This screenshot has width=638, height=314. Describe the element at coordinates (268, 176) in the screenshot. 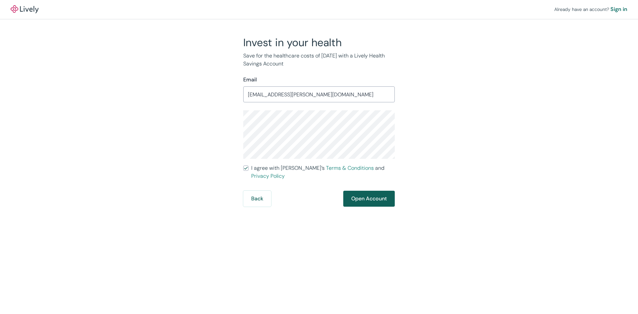

I see `a: Privacy Policy` at that location.